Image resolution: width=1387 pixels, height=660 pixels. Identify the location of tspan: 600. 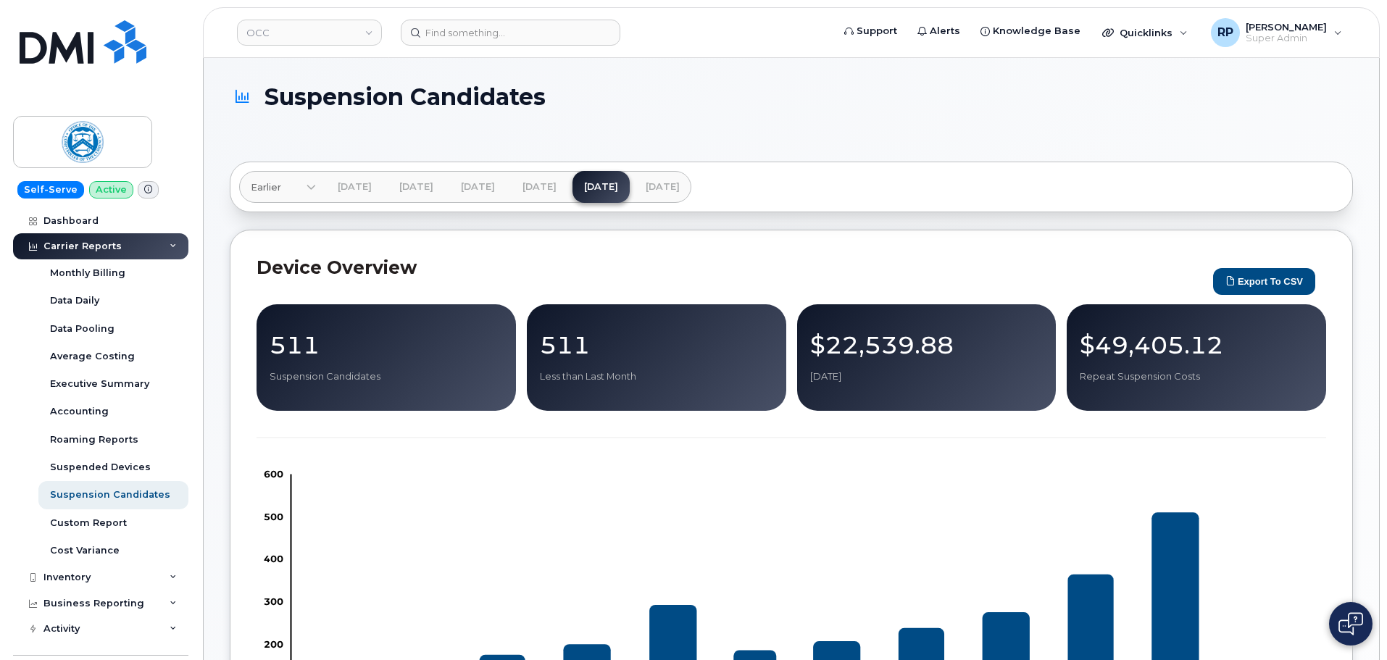
(273, 474).